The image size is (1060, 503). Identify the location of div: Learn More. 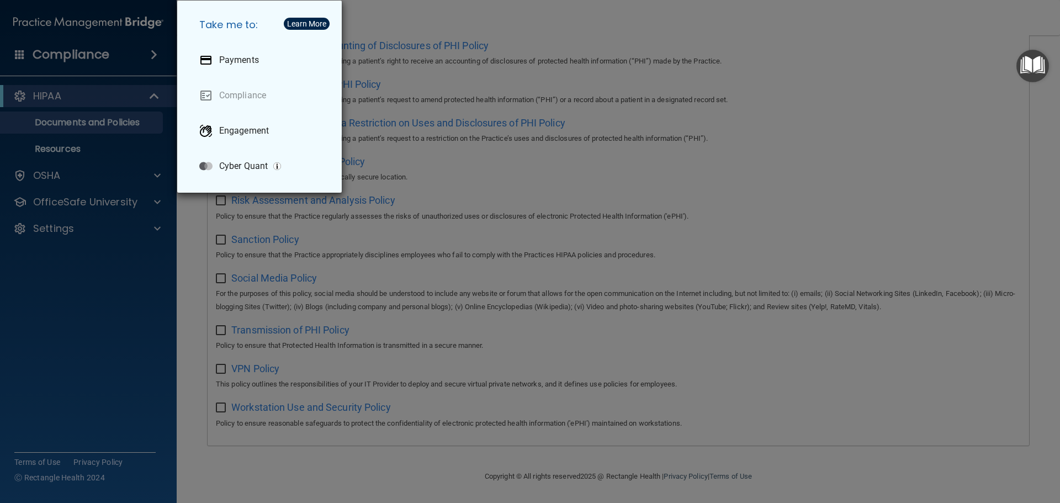
(306, 24).